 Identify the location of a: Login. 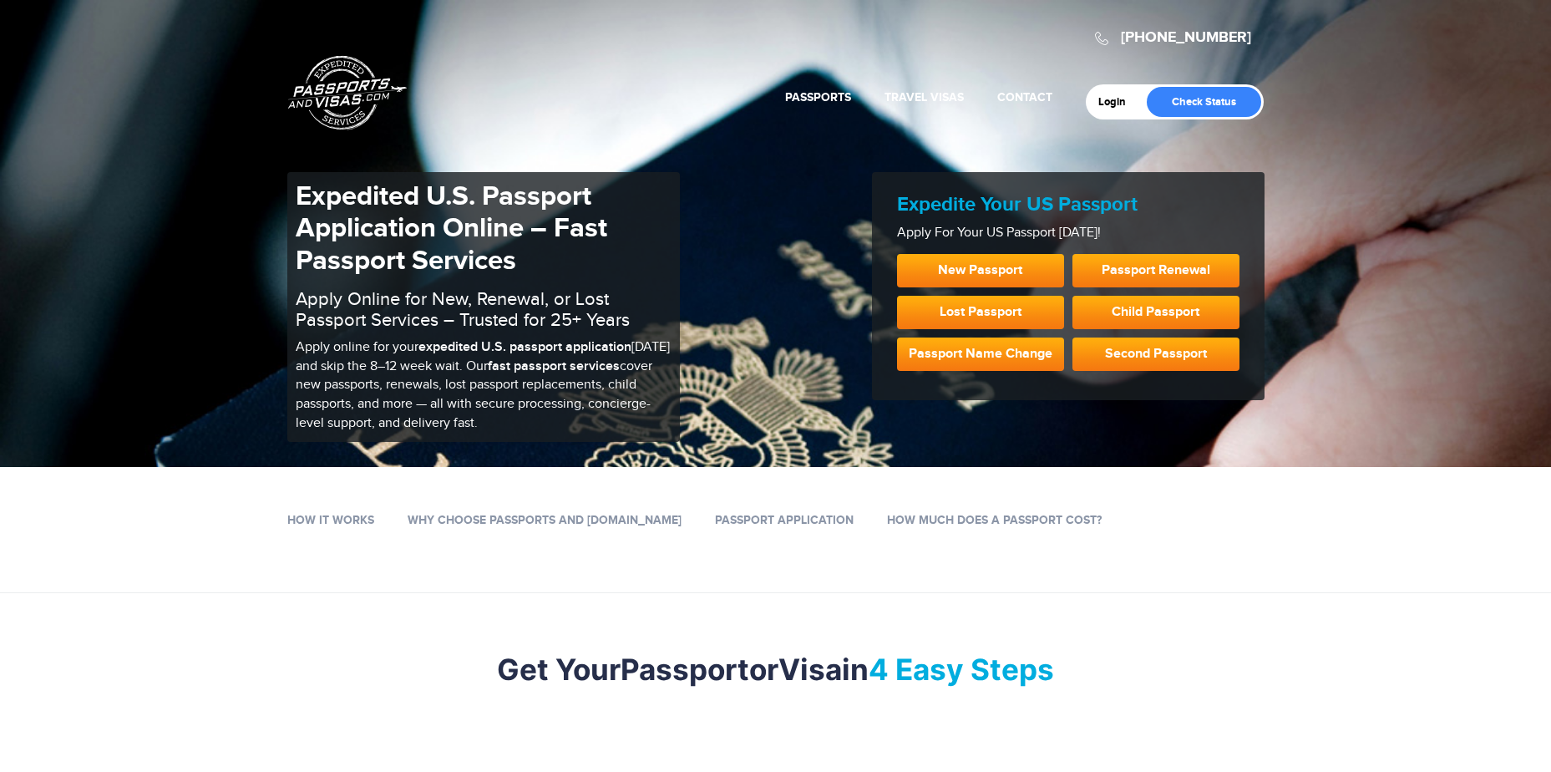
(1117, 102).